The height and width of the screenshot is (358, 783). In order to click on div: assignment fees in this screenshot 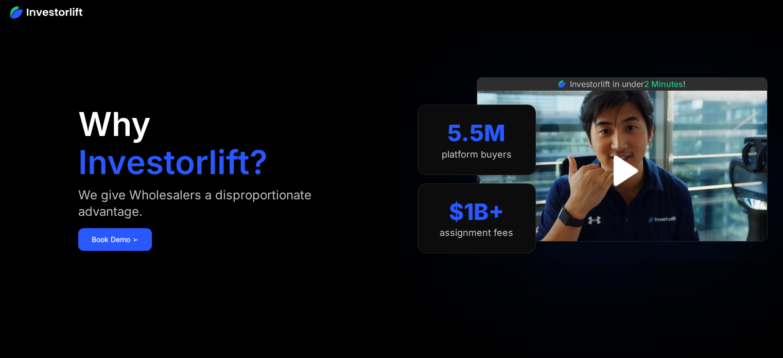, I will do `click(476, 233)`.